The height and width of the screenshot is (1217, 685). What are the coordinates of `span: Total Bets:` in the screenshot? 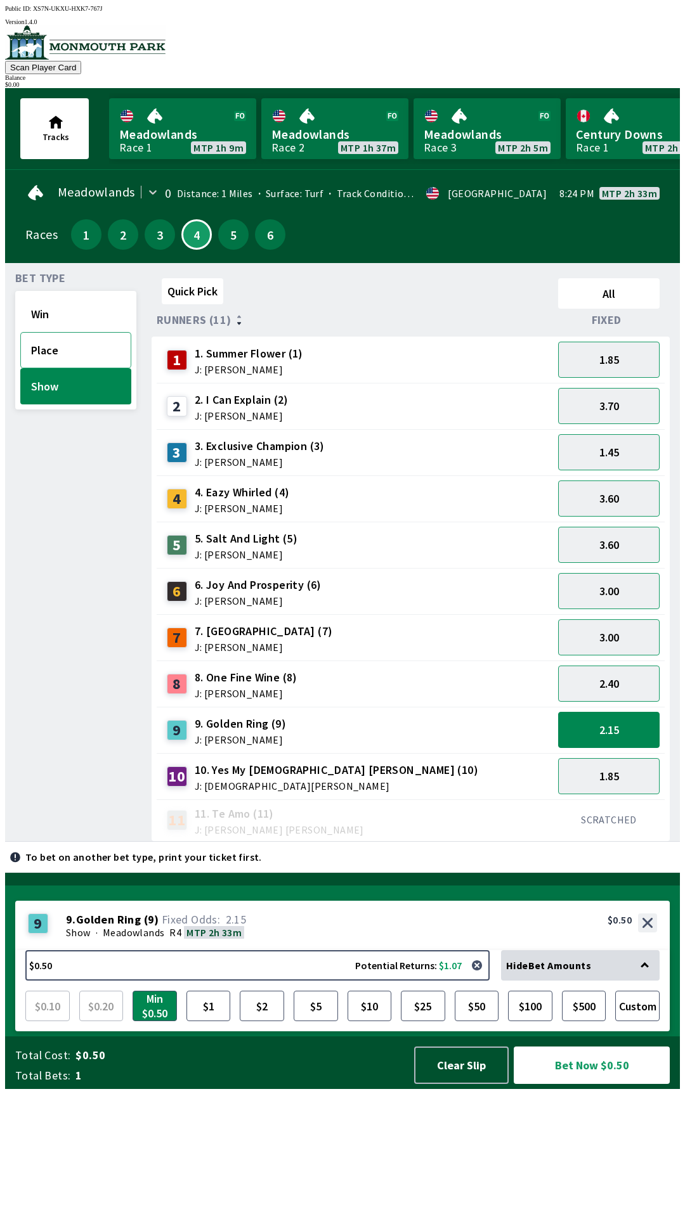 It's located at (42, 1076).